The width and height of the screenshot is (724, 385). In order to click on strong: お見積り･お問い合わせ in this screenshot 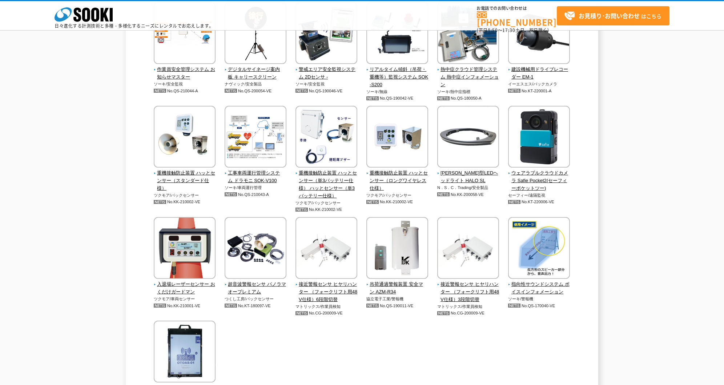, I will do `click(609, 16)`.